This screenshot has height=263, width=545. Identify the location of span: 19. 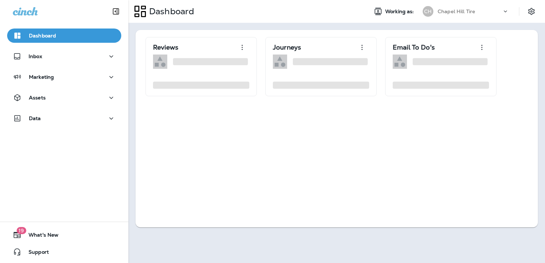
(21, 231).